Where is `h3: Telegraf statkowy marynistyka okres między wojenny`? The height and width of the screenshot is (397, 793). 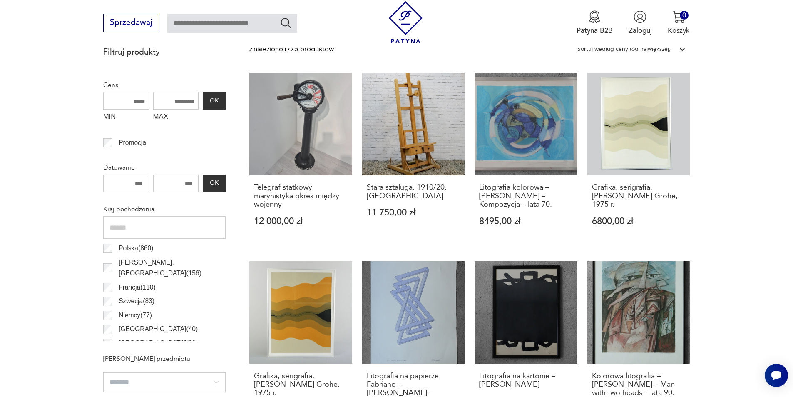 h3: Telegraf statkowy marynistyka okres między wojenny is located at coordinates (300, 196).